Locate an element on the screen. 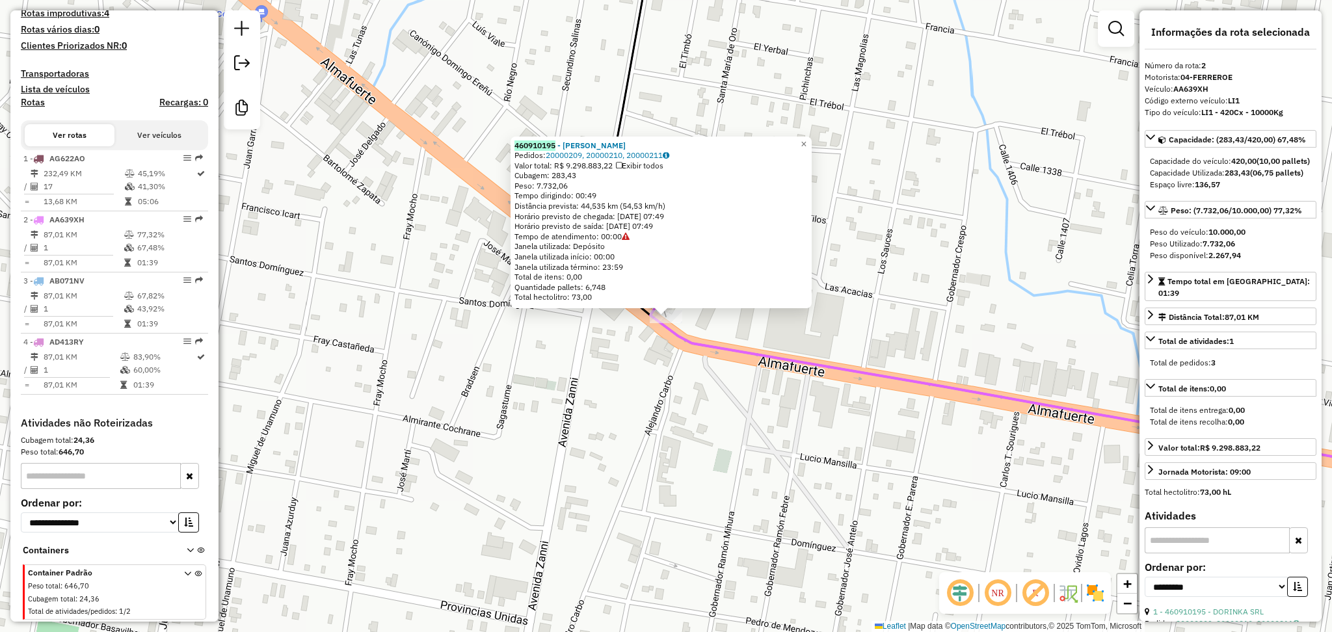 The height and width of the screenshot is (632, 1332). button: Ver veículos is located at coordinates (159, 135).